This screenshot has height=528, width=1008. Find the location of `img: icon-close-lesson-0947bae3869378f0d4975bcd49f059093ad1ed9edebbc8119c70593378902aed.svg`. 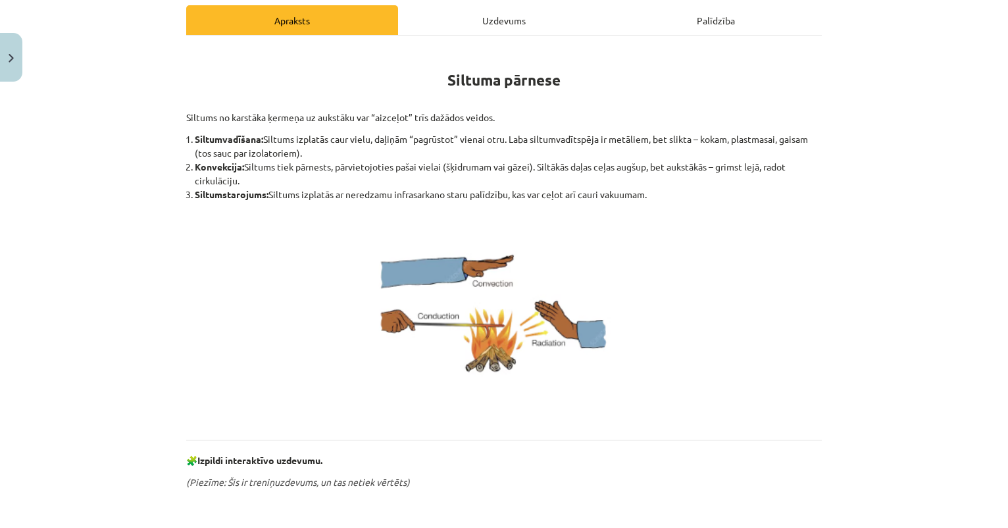

img: icon-close-lesson-0947bae3869378f0d4975bcd49f059093ad1ed9edebbc8119c70593378902aed.svg is located at coordinates (11, 58).